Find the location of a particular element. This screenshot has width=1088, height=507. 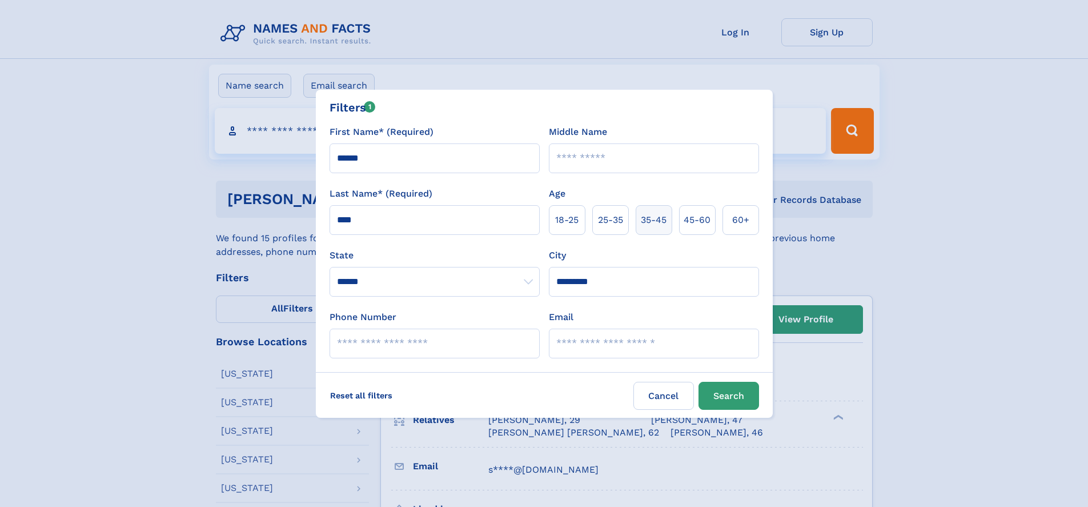

label: Last Name* (Required) is located at coordinates (381, 194).